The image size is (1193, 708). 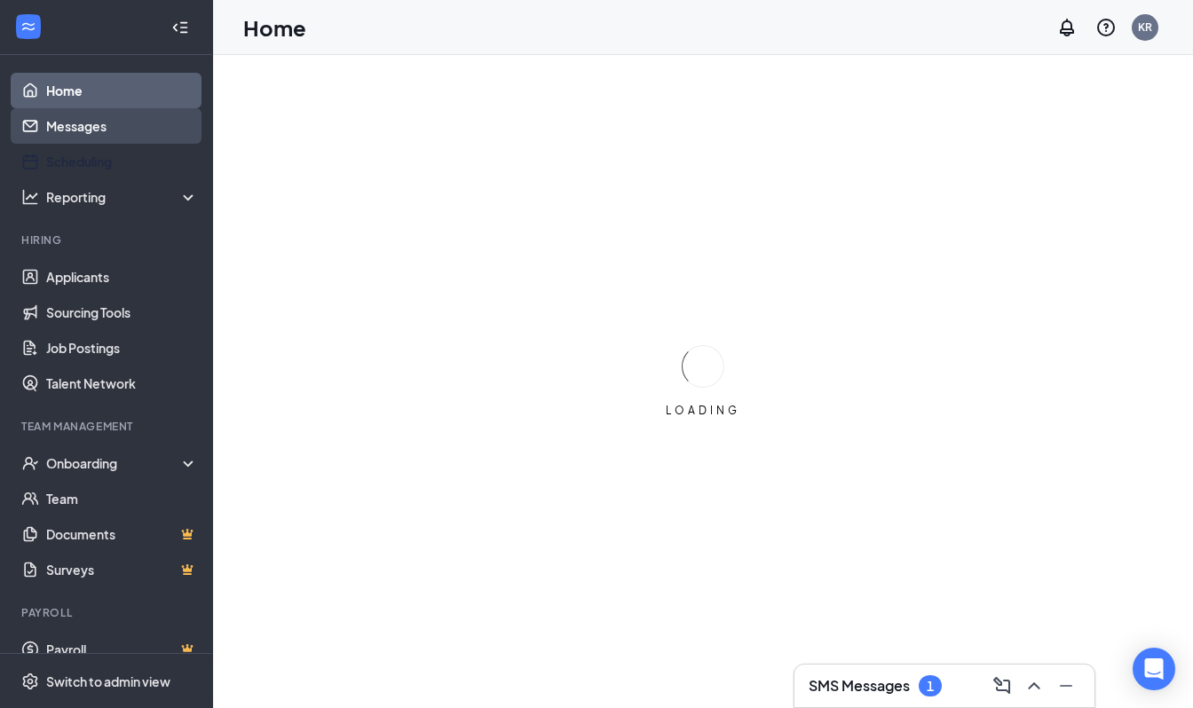 I want to click on svg: WorkstreamLogo, so click(x=28, y=27).